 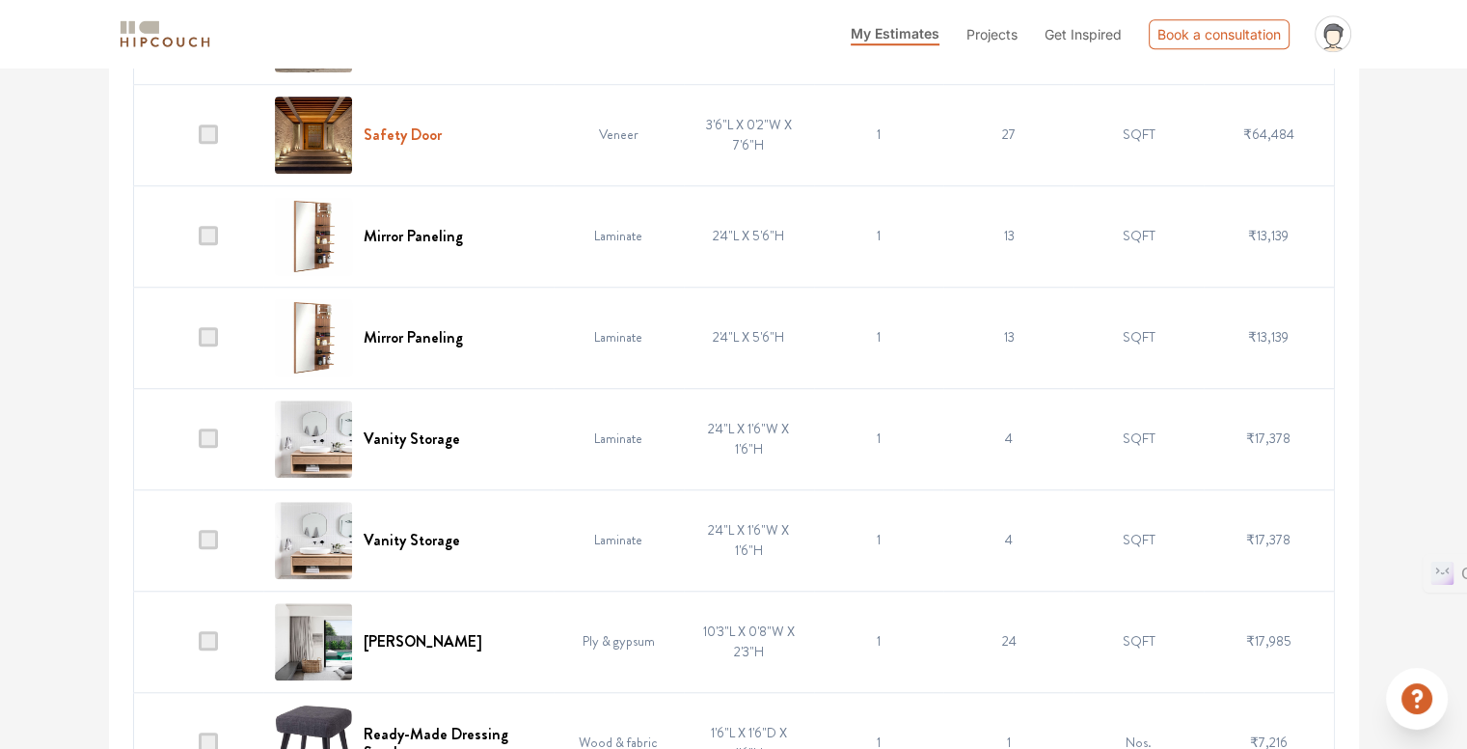 I want to click on td: 24, so click(x=1008, y=641).